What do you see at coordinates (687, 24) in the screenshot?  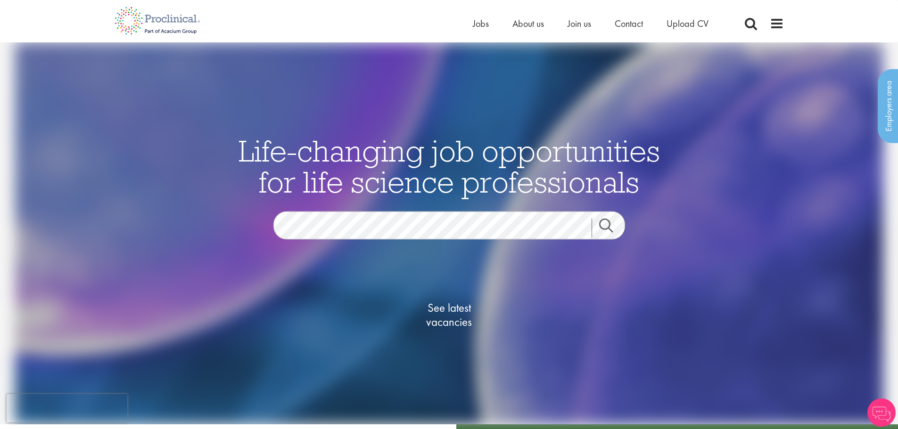 I see `a: Upload CV` at bounding box center [687, 24].